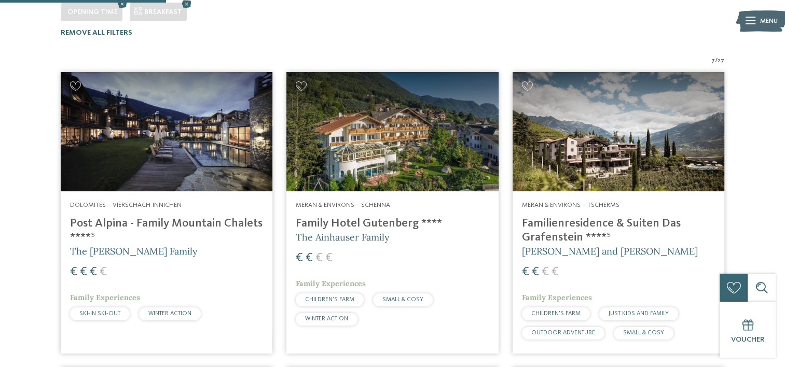  I want to click on span: Remove all filters, so click(96, 33).